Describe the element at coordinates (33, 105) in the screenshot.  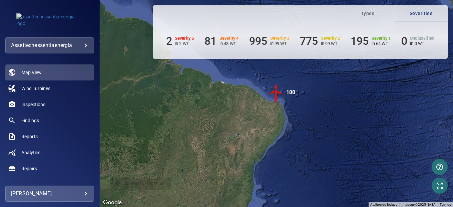
I see `span: Inspections` at that location.